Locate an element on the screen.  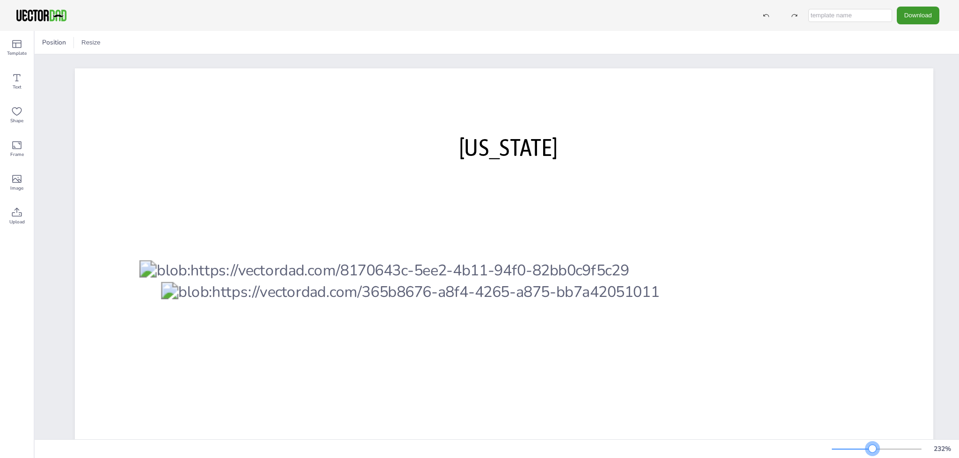
button: Download is located at coordinates (918, 15).